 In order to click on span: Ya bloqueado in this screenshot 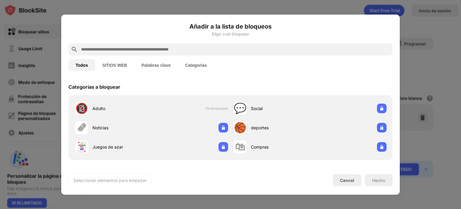, I will do `click(217, 108)`.